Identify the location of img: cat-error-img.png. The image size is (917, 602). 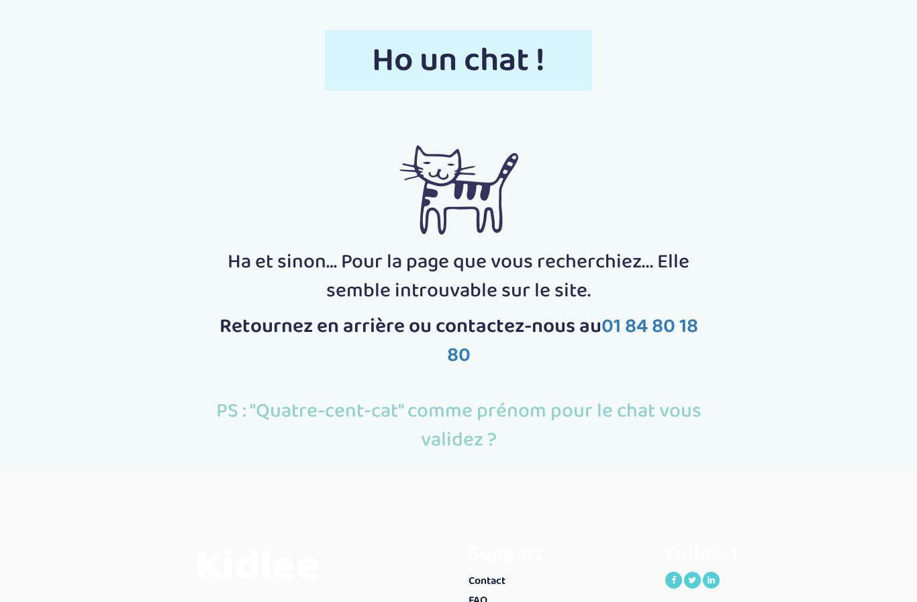
(459, 189).